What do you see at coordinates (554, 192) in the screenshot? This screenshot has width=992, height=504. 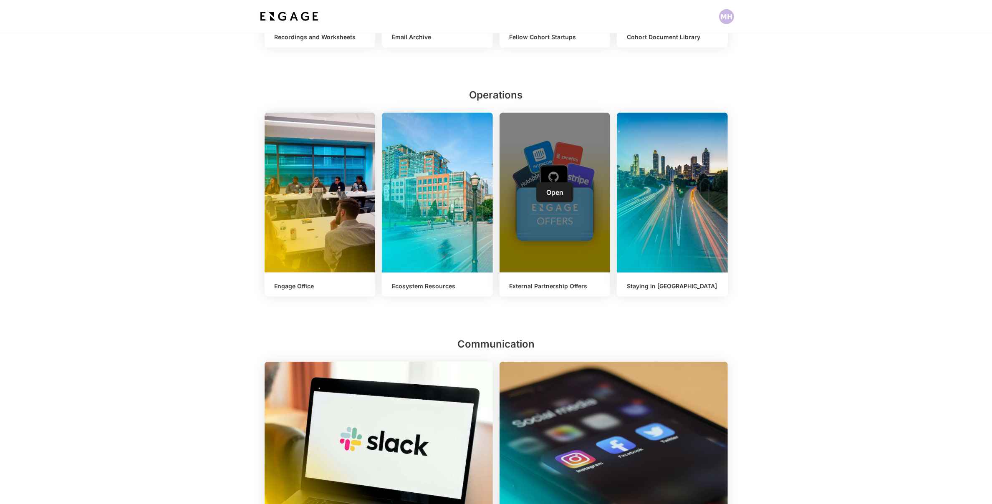 I see `span: Open` at bounding box center [554, 192].